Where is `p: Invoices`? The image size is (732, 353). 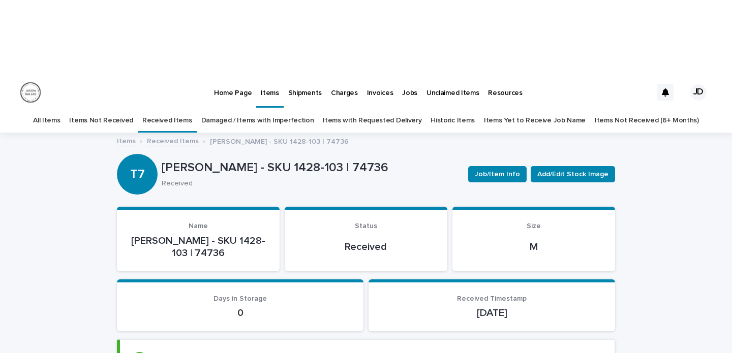 p: Invoices is located at coordinates (380, 87).